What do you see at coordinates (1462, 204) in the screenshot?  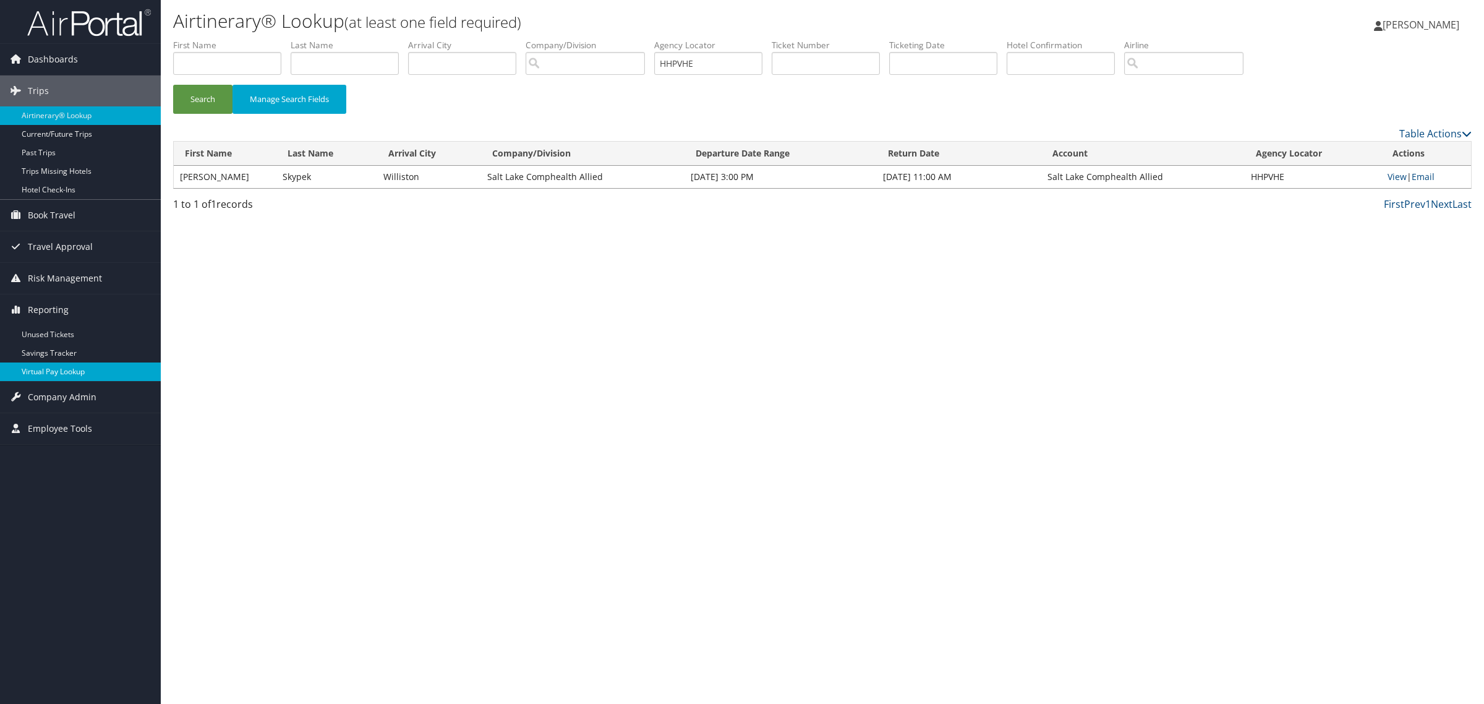 I see `a: Last` at bounding box center [1462, 204].